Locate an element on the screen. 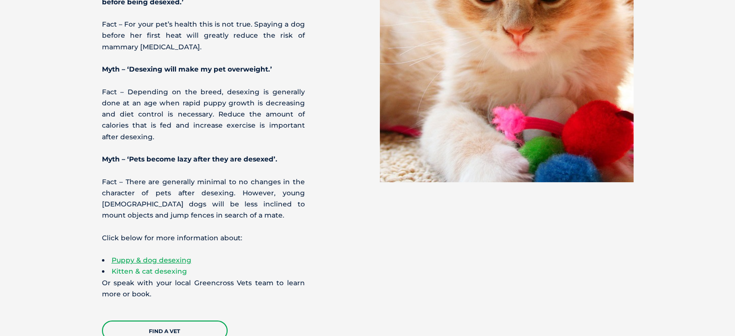 The image size is (735, 336). p: Or speak with your local Greencross Vets team to learn more or book. is located at coordinates (203, 289).